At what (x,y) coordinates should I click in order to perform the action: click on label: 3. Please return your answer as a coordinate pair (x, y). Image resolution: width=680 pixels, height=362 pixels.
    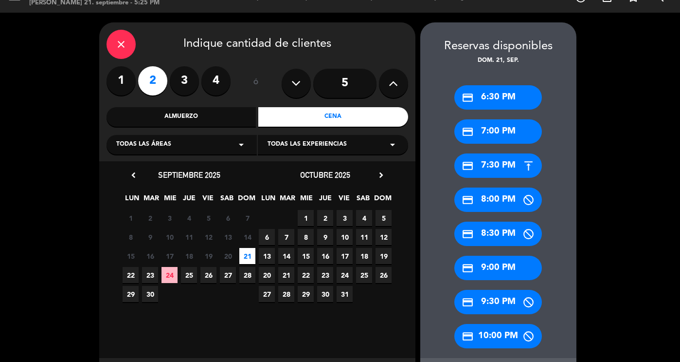
    Looking at the image, I should click on (184, 81).